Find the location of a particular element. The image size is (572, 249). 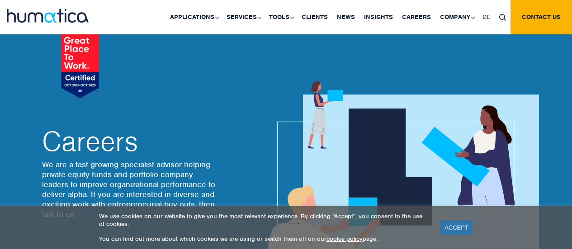

p: You can find out more about which cookies we are using or switch them off on our page. is located at coordinates (264, 239).